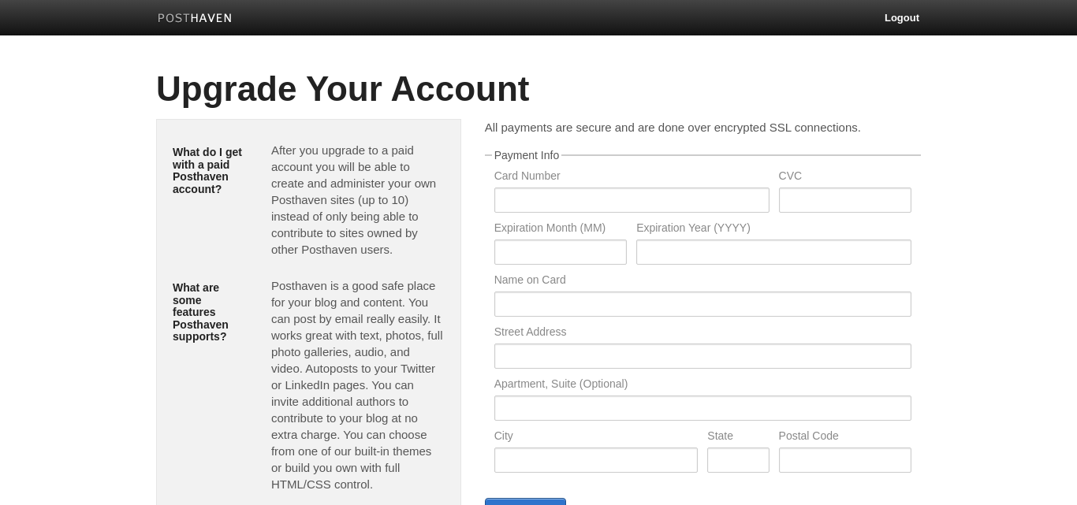  I want to click on p: All payments are secure and are done over encrypted SSL connections., so click(703, 127).